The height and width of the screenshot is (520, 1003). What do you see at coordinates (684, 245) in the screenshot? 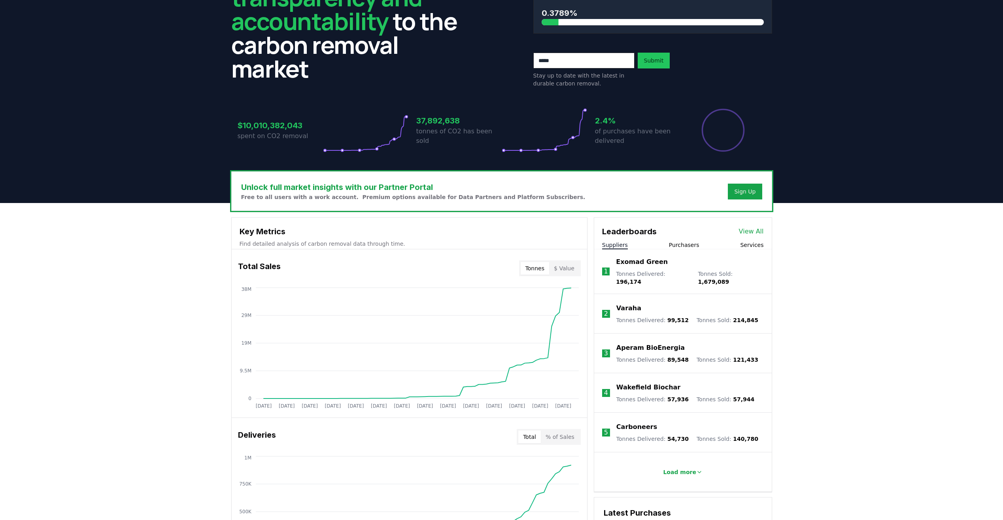
I see `button: Purchasers` at bounding box center [684, 245].